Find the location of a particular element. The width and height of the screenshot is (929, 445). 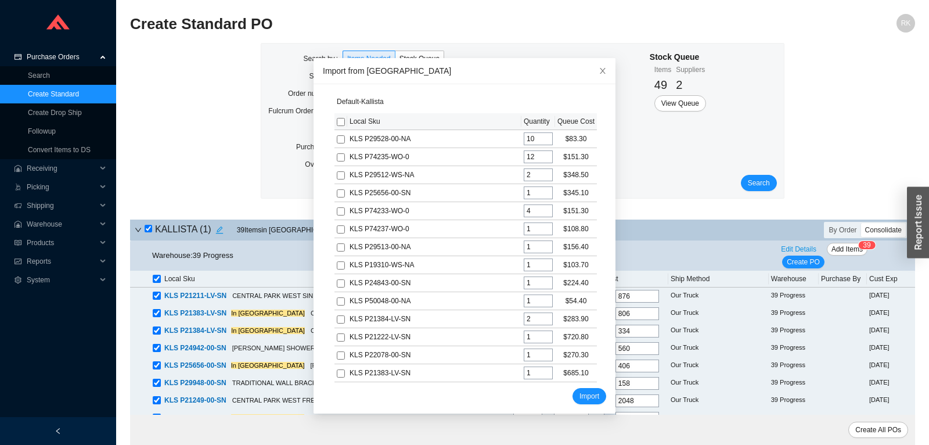

td: KLS P74233-WO-0 is located at coordinates (435, 211).